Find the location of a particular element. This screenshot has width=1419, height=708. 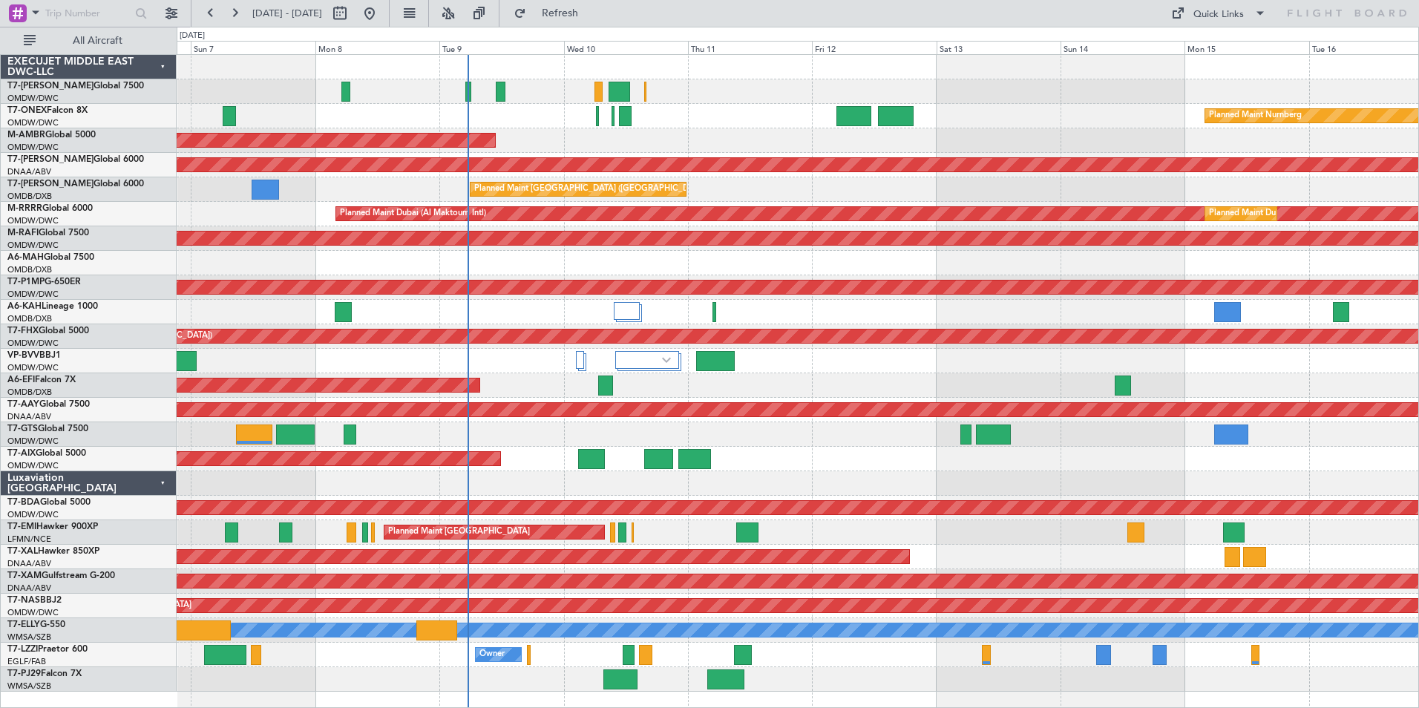

span: T7-NAS is located at coordinates (24, 600).